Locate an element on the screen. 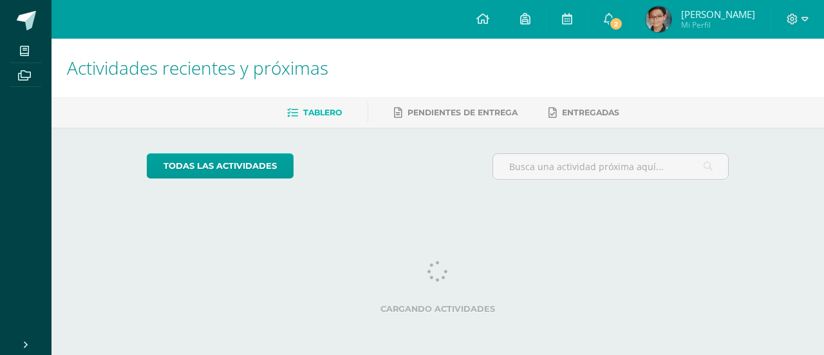  a: todas las Actividades is located at coordinates (220, 166).